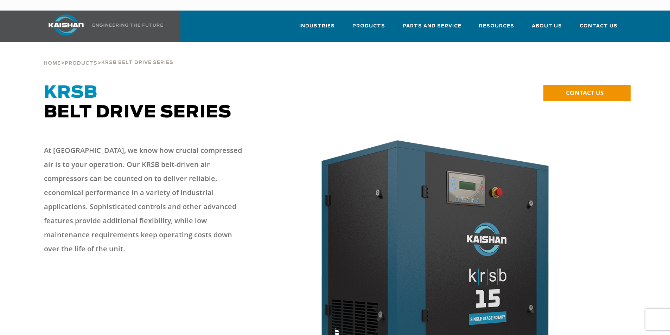 The image size is (670, 335). What do you see at coordinates (432, 29) in the screenshot?
I see `a: Parts and Service` at bounding box center [432, 29].